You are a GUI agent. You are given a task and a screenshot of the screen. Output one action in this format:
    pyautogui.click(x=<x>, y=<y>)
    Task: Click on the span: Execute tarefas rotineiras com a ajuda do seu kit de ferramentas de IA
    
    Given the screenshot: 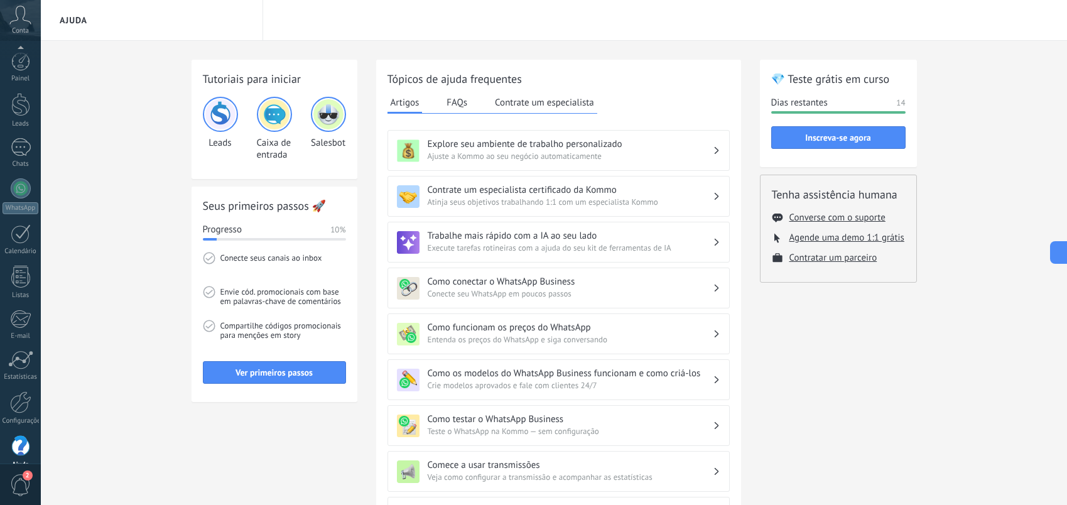 What is the action you would take?
    pyautogui.click(x=570, y=248)
    